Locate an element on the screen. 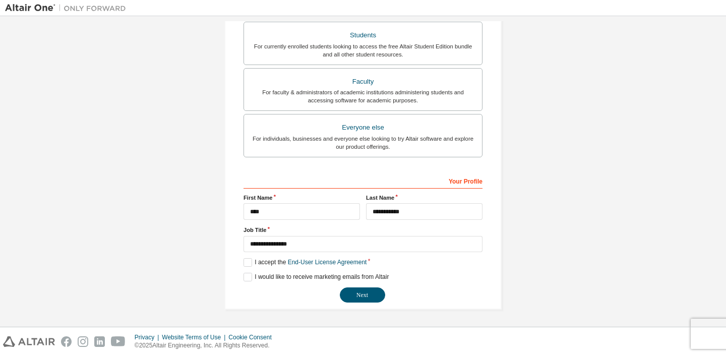  div: For faculty & administrators of academic institutions administering students and accessing softwa... is located at coordinates (363, 96).